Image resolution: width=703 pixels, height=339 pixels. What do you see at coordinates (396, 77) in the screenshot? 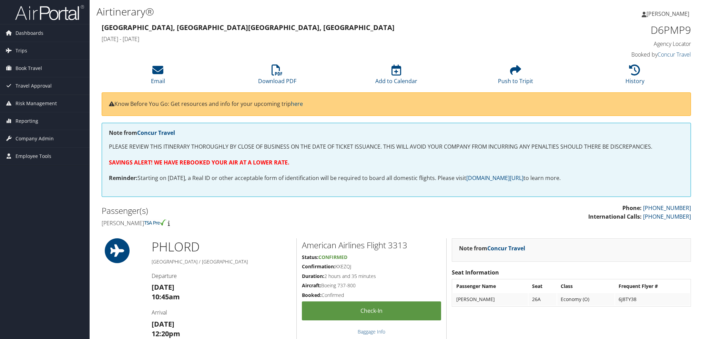
I see `a: Add to Calendar` at bounding box center [396, 77].